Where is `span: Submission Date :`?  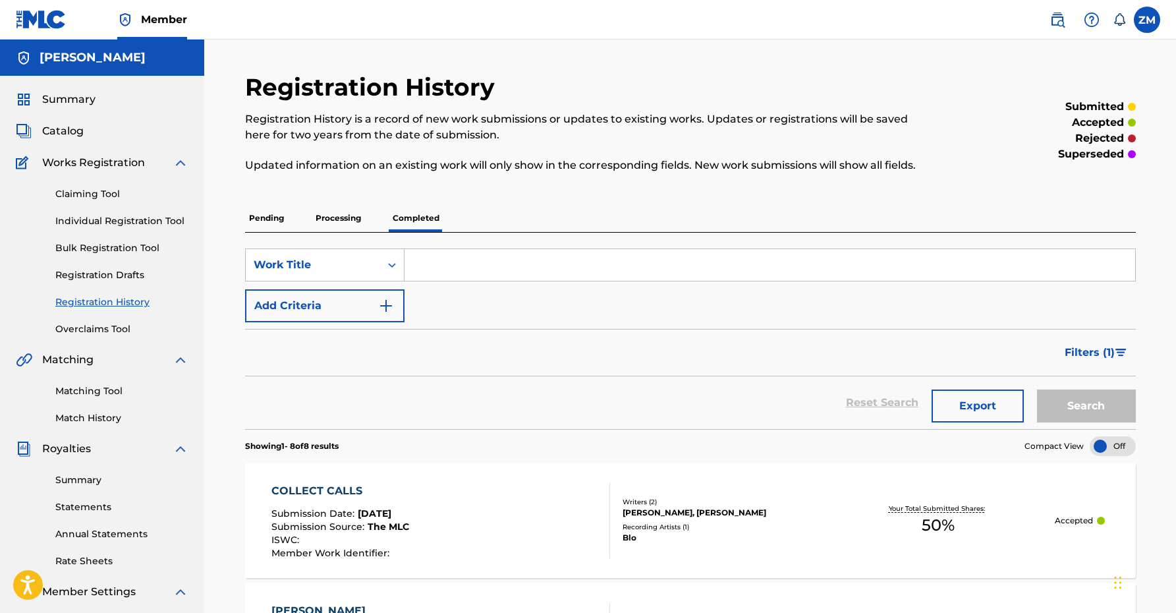
span: Submission Date : is located at coordinates (314, 513).